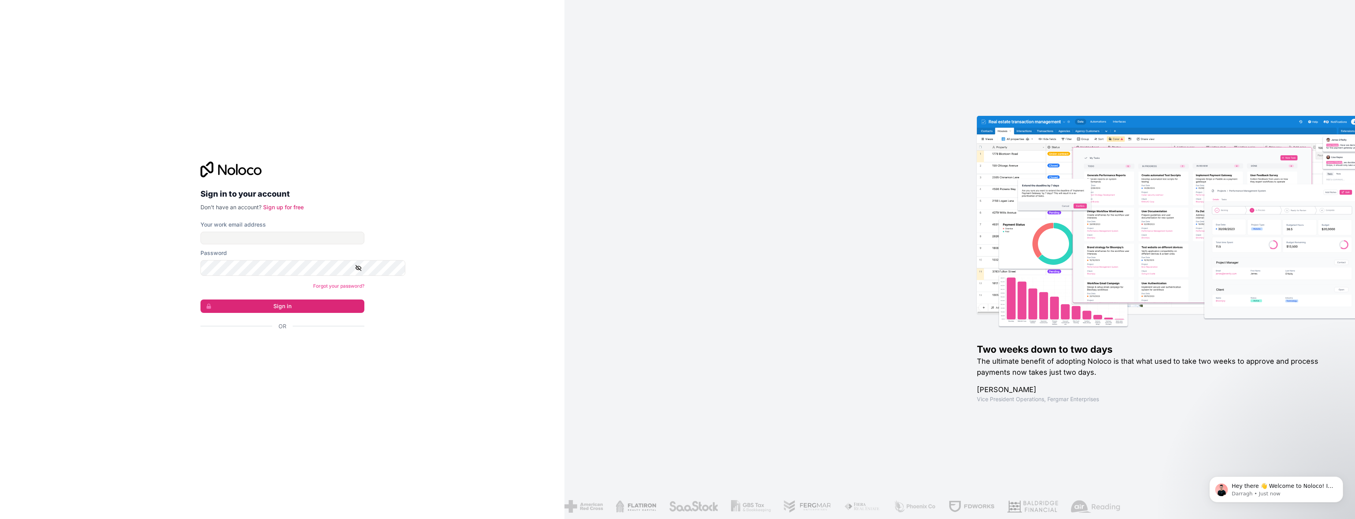 The image size is (1355, 519). Describe the element at coordinates (1031, 506) in the screenshot. I see `img: /assets/baldridge-DxmPIwAm.png` at that location.